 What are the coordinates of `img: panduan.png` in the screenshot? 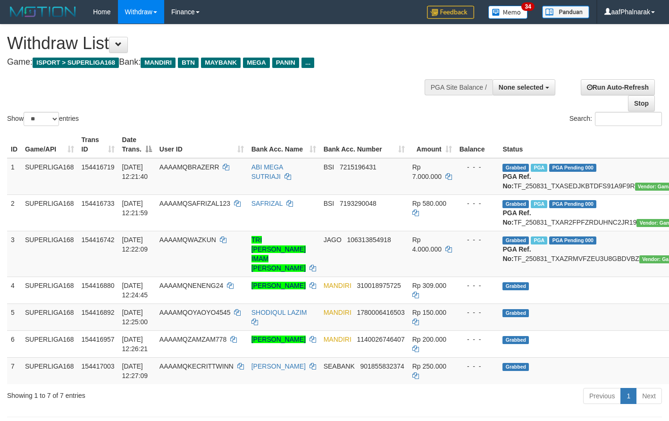 It's located at (566, 12).